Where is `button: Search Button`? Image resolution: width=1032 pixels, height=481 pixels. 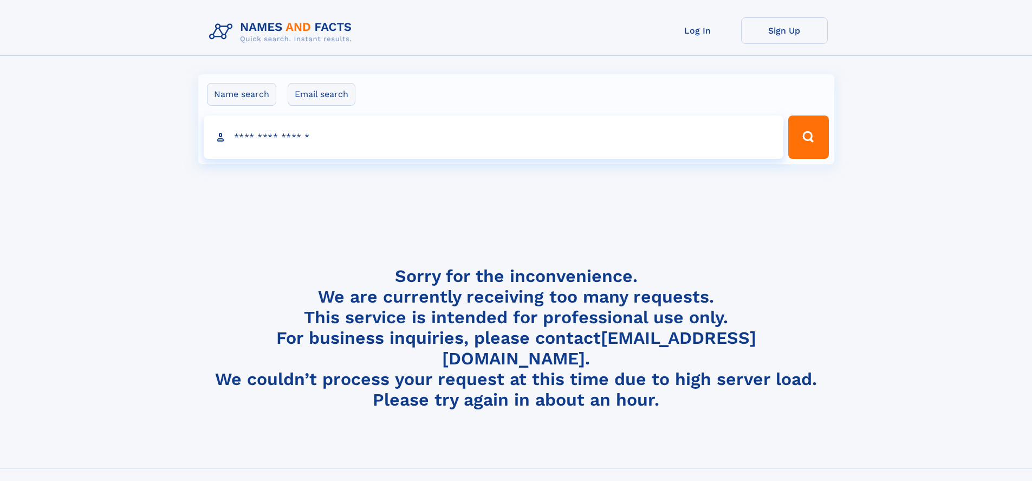 button: Search Button is located at coordinates (808, 137).